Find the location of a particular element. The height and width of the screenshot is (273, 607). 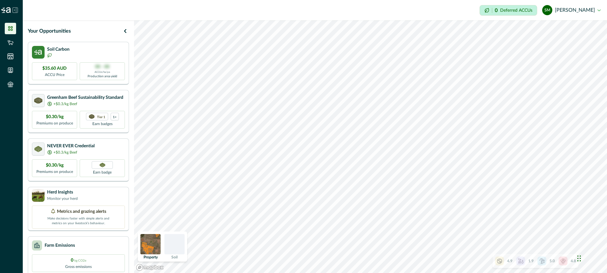

p: NEVER EVER Credential is located at coordinates (71, 146).